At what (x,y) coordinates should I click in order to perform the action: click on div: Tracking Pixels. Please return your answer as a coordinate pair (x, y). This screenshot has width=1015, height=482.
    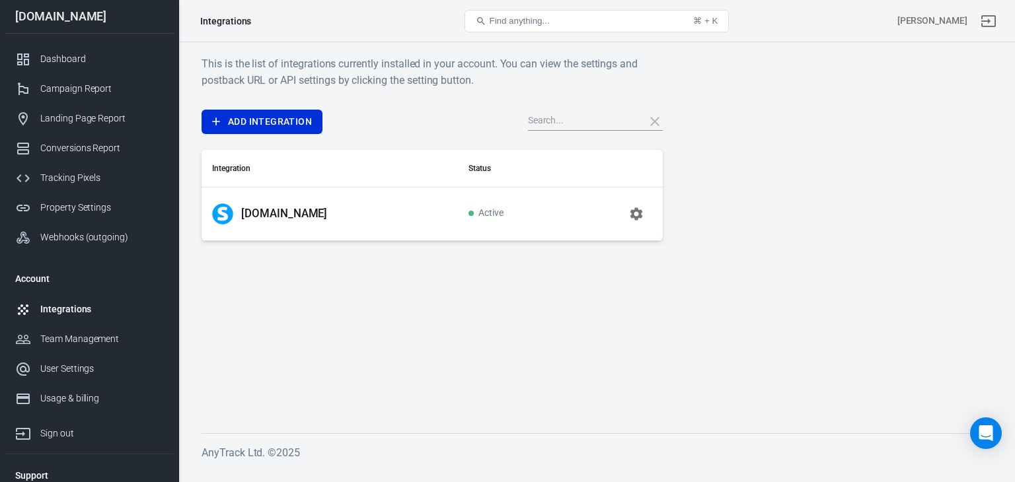
    Looking at the image, I should click on (102, 178).